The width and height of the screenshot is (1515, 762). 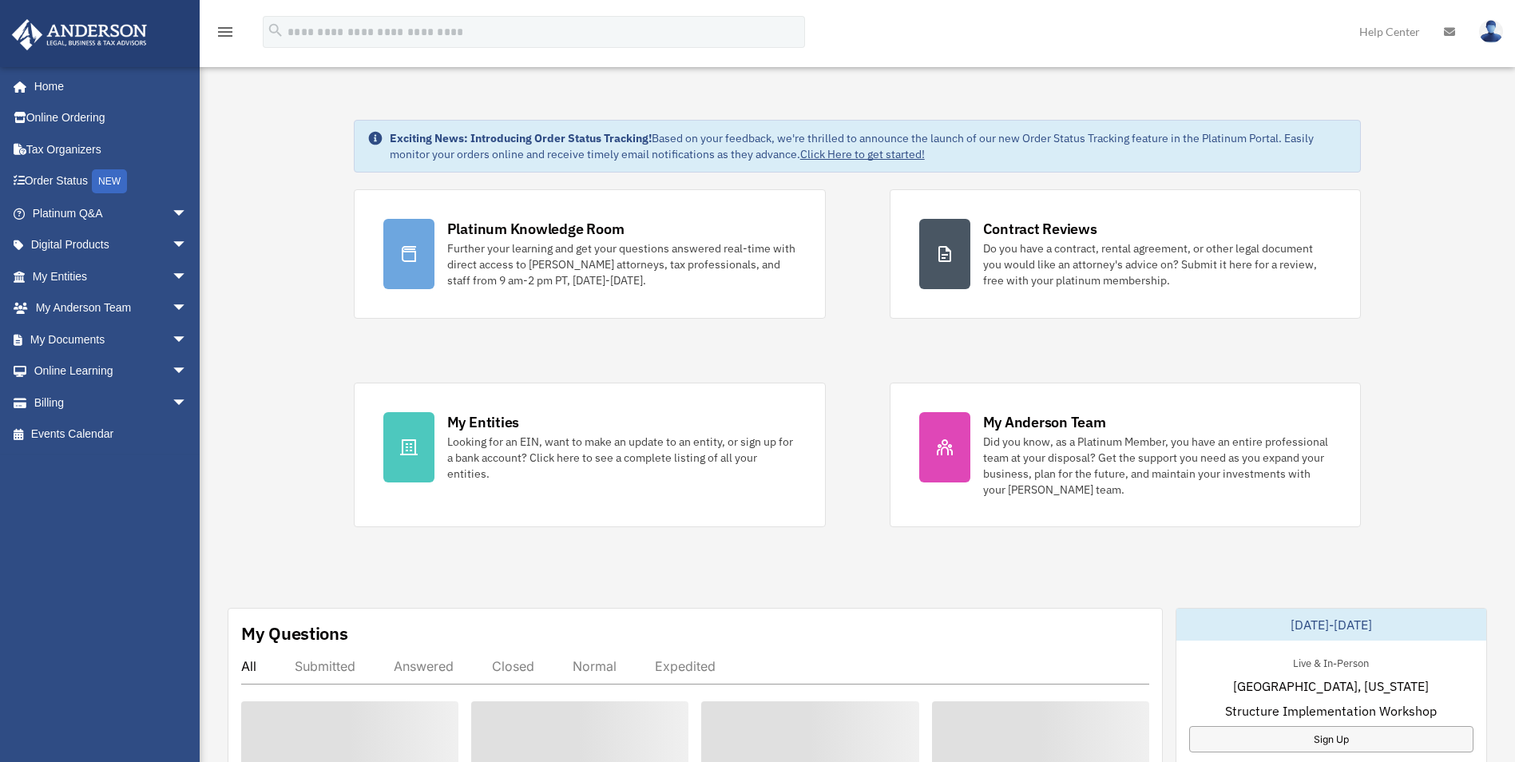 I want to click on div: NEW, so click(x=109, y=181).